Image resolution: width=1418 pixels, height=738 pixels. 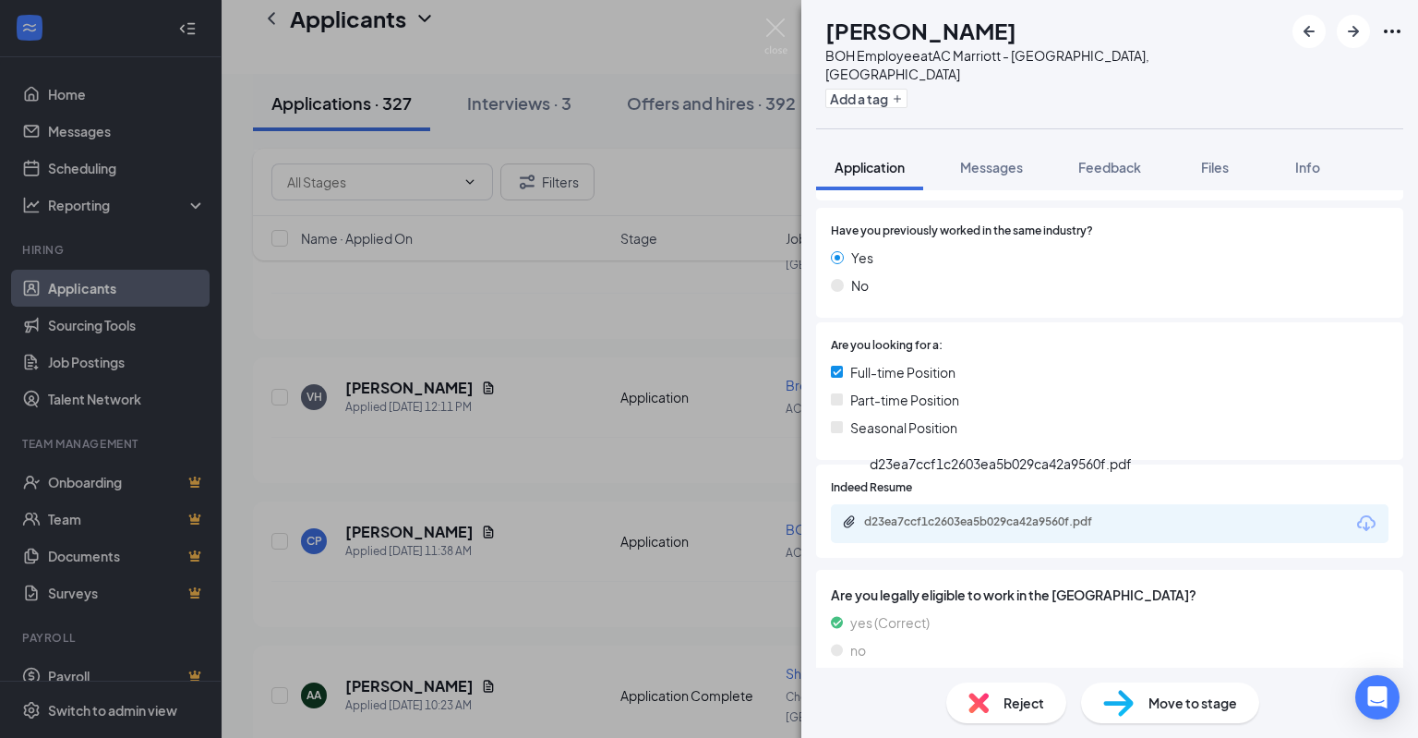 I want to click on span: Yes, so click(x=862, y=258).